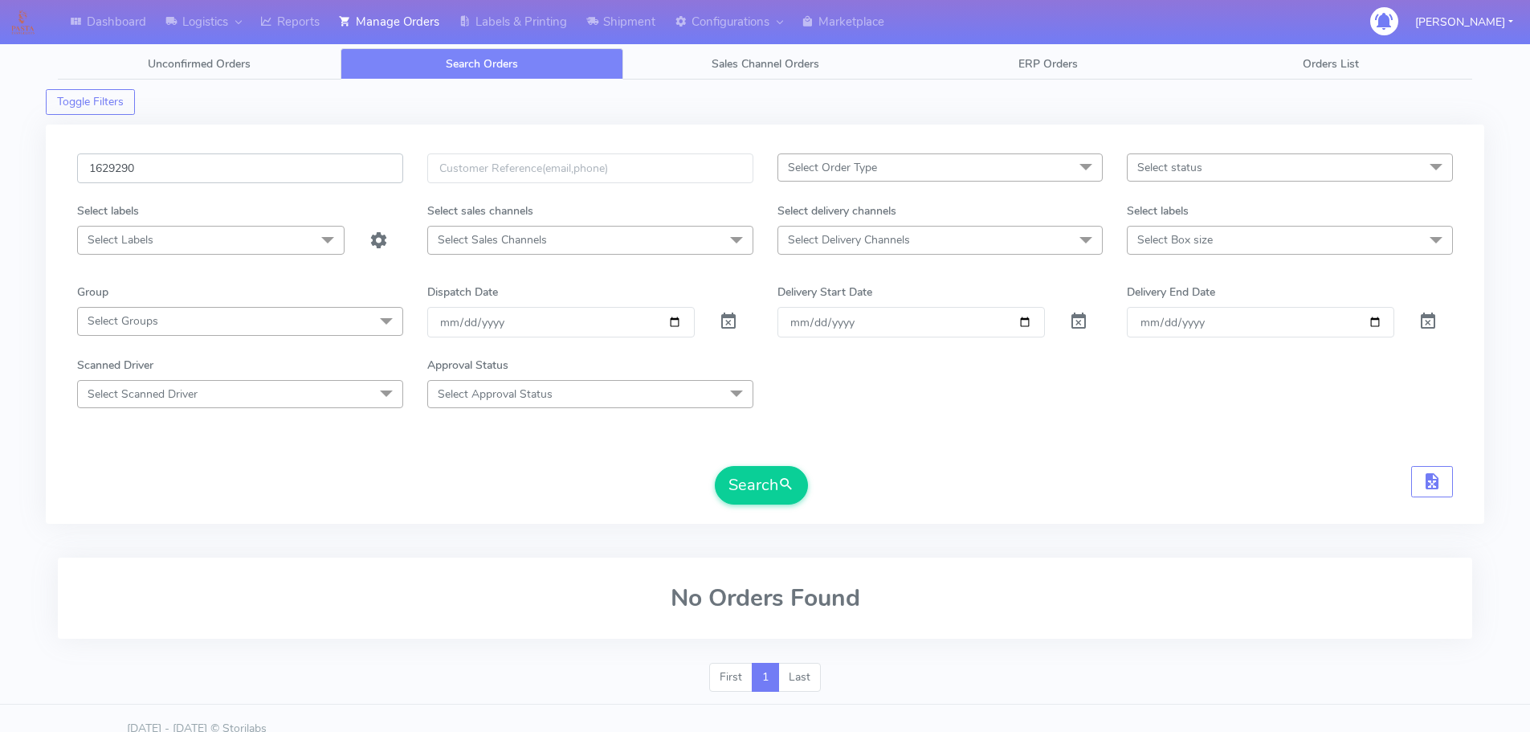 The height and width of the screenshot is (732, 1530). I want to click on span: Search Orders, so click(482, 63).